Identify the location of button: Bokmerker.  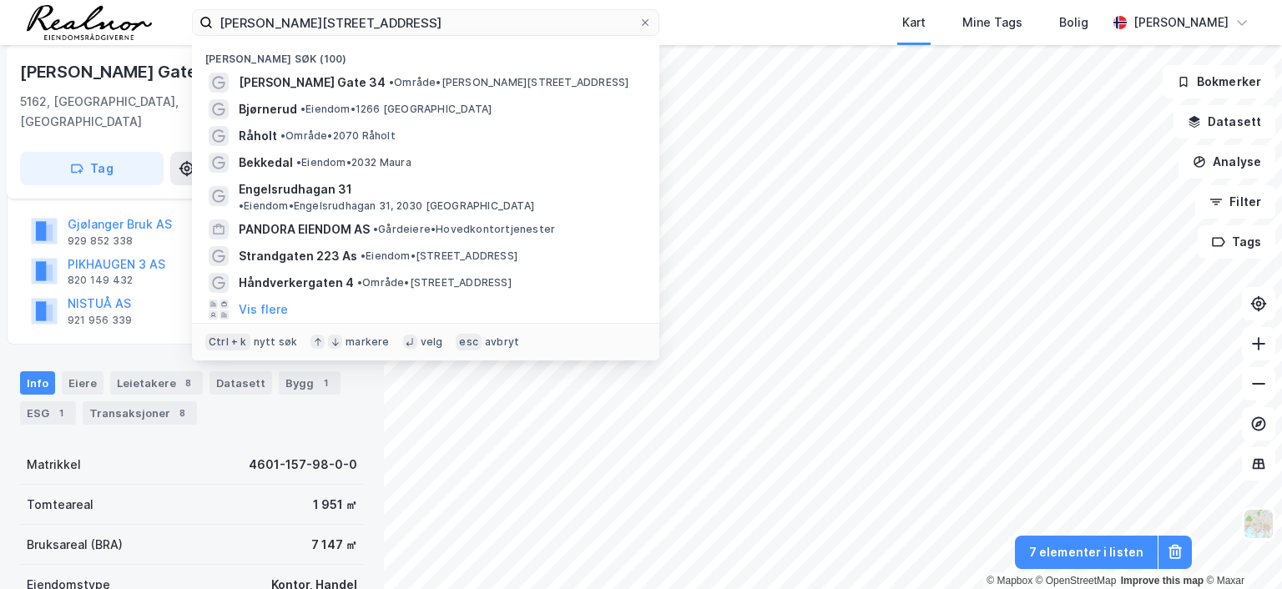
(1219, 82).